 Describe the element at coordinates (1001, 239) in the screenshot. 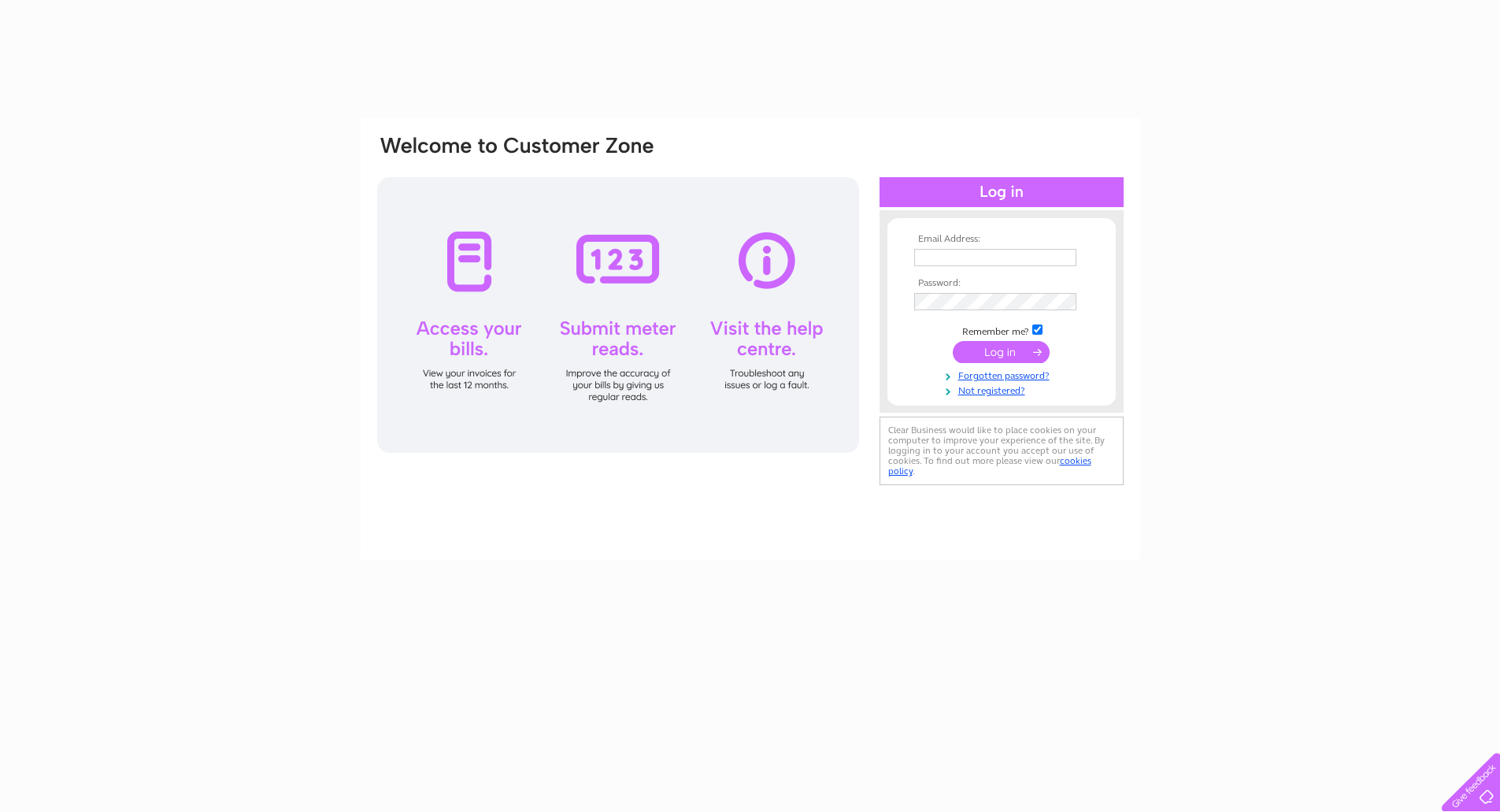

I see `th: Email Address:` at that location.